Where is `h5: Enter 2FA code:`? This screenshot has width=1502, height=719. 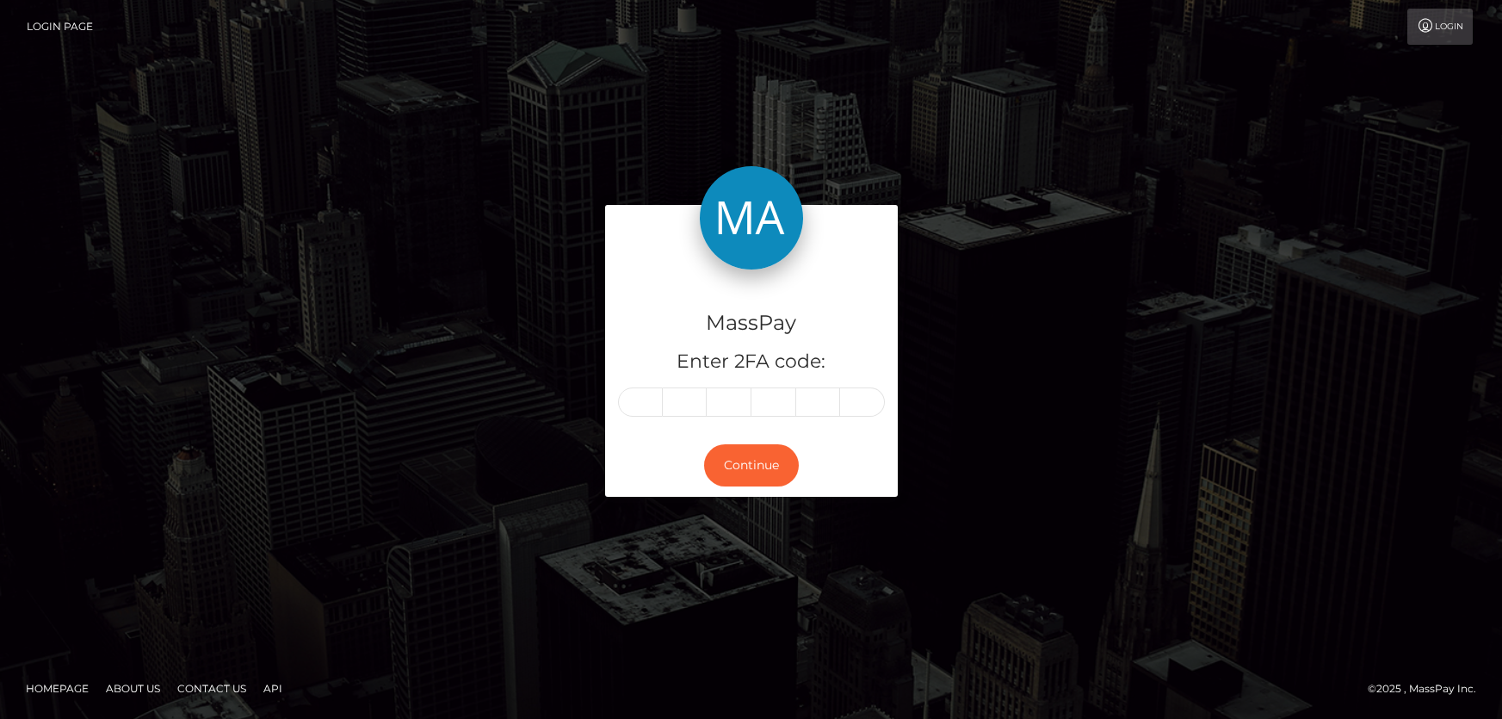
h5: Enter 2FA code: is located at coordinates (751, 361).